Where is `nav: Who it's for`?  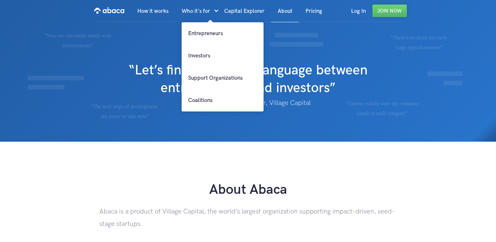 nav: Who it's for is located at coordinates (223, 67).